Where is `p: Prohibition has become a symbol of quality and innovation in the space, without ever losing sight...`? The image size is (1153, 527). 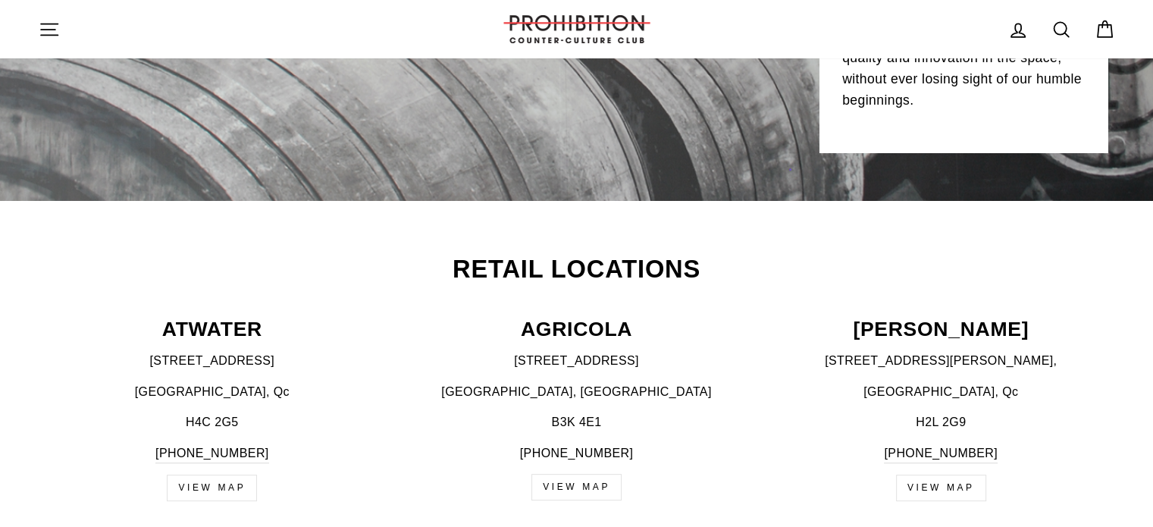
p: Prohibition has become a symbol of quality and innovation in the space, without ever losing sight... is located at coordinates (964, 68).